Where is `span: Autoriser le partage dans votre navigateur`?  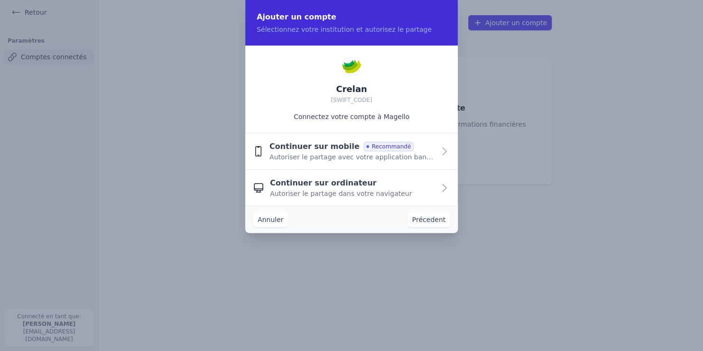 span: Autoriser le partage dans votre navigateur is located at coordinates (341, 194).